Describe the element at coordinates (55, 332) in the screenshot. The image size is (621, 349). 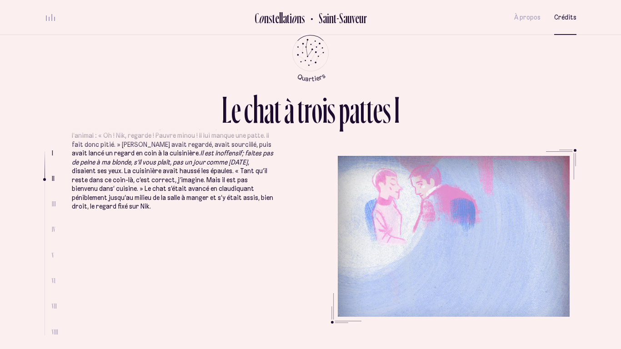
I see `span: VIII` at that location.